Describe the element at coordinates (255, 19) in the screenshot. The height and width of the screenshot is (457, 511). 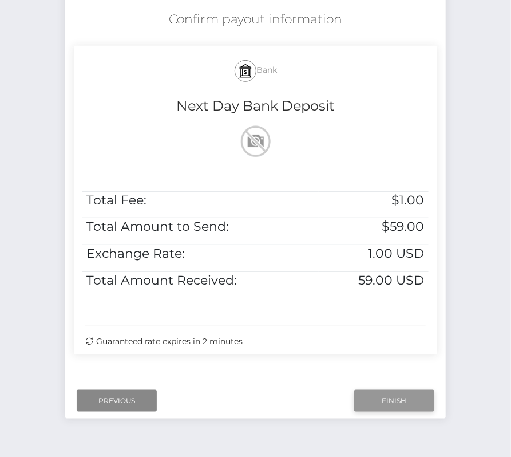
I see `h5: Confirm payout information` at that location.